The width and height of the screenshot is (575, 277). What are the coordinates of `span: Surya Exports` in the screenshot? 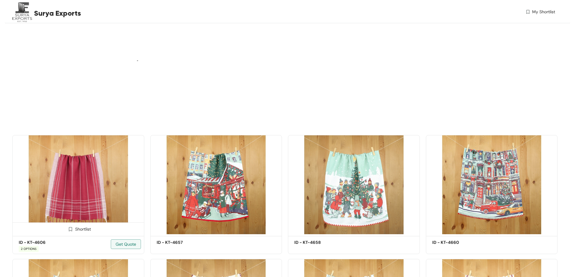 It's located at (57, 13).